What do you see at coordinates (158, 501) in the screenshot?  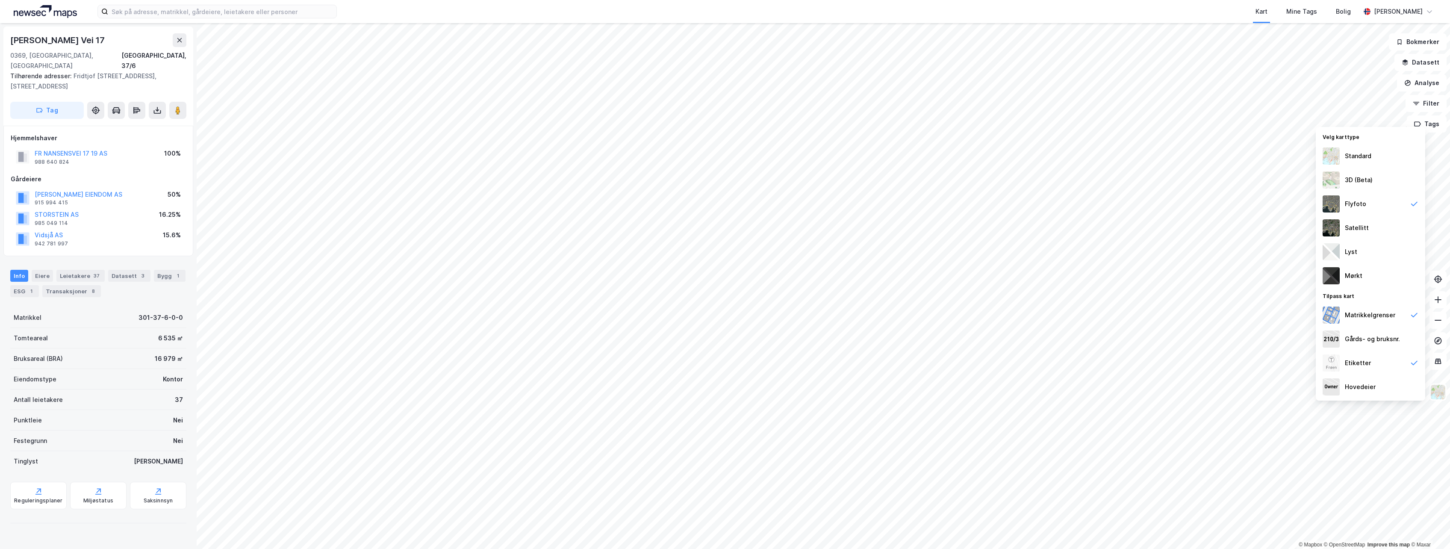 I see `div: Saksinnsyn` at bounding box center [158, 501].